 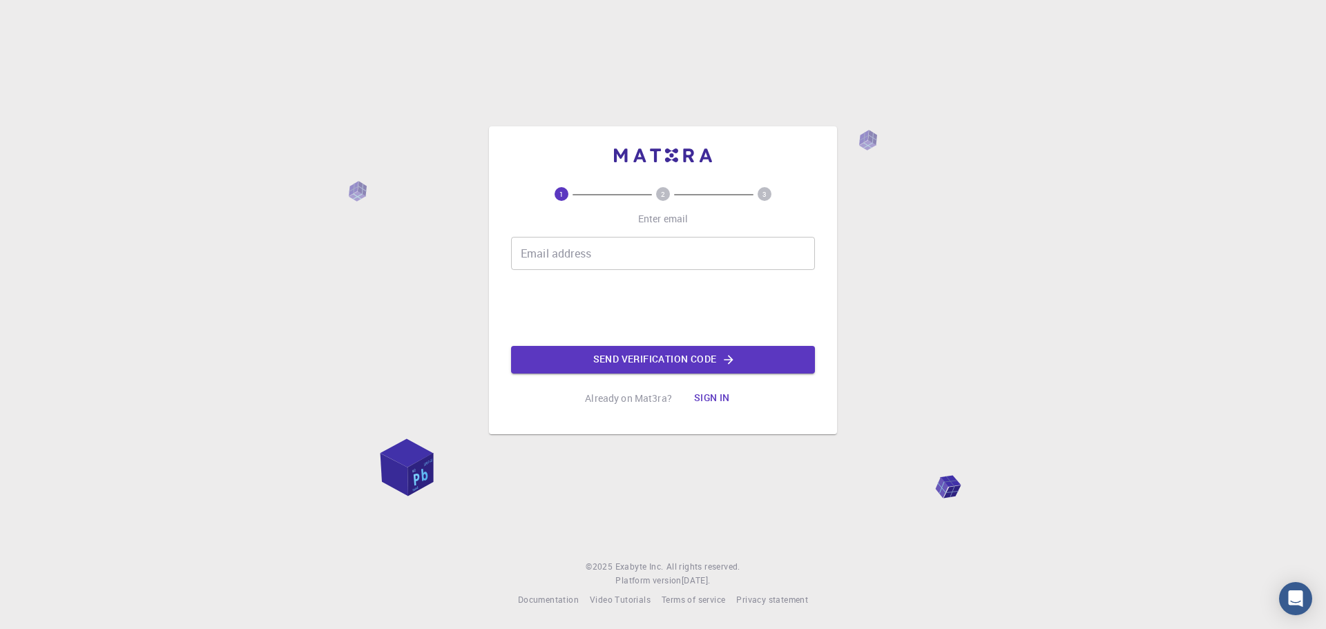 What do you see at coordinates (640, 567) in the screenshot?
I see `span: Exabyte Inc.` at bounding box center [640, 567].